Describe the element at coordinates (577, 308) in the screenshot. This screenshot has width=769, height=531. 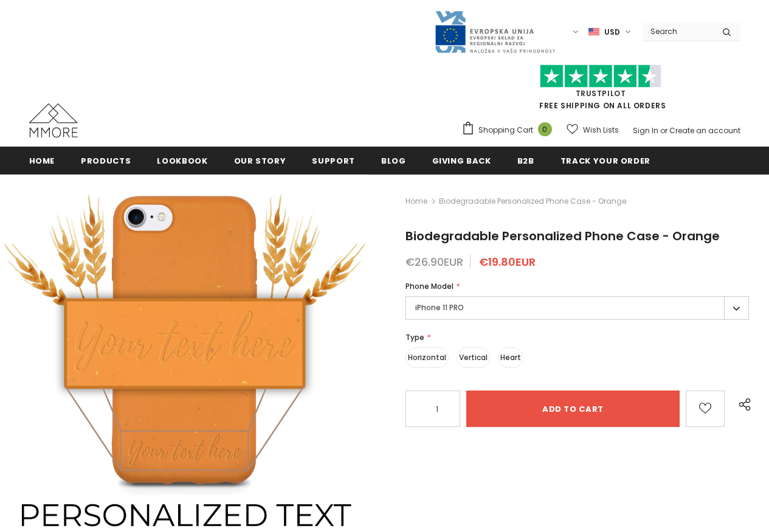
I see `label: iPhone 11 PRO` at that location.